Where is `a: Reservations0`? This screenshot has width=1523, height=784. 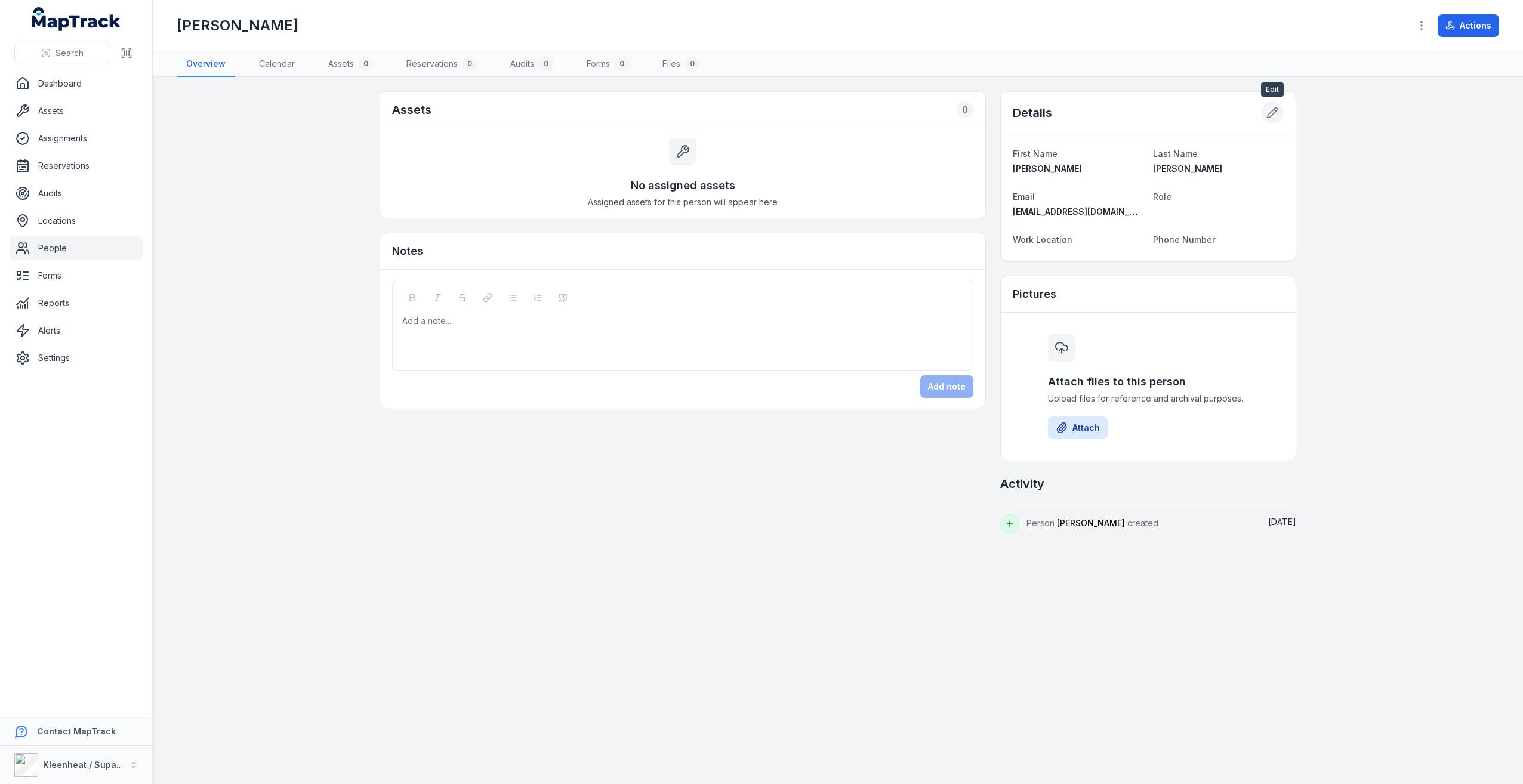
a: Reservations0 is located at coordinates (441, 64).